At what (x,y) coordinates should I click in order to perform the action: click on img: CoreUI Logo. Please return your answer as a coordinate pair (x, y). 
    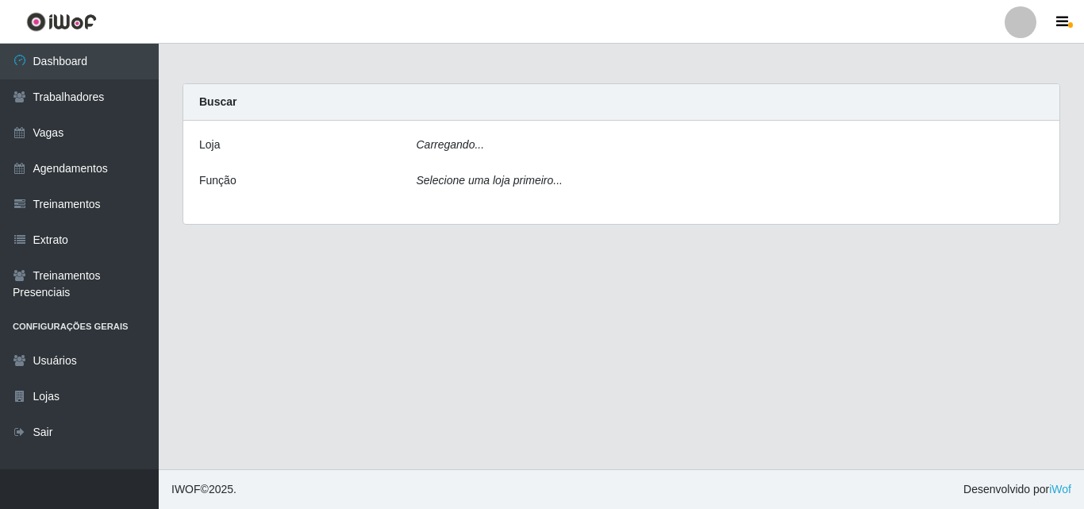
    Looking at the image, I should click on (61, 21).